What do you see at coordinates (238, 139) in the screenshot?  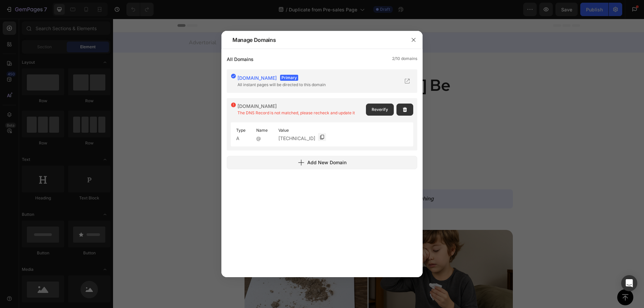 I see `span: A` at bounding box center [238, 139].